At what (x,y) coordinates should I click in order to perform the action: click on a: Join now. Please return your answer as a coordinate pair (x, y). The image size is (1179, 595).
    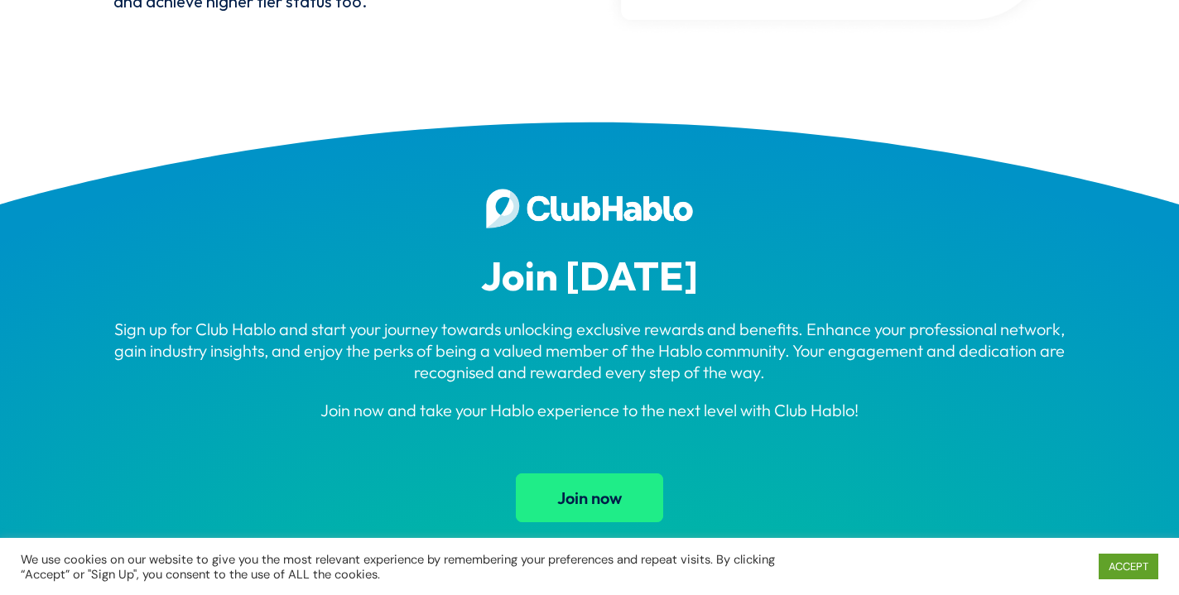
    Looking at the image, I should click on (589, 497).